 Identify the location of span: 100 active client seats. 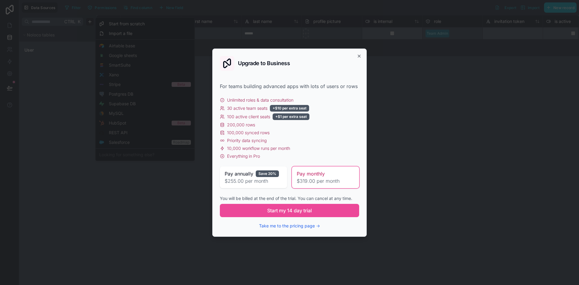
(248, 117).